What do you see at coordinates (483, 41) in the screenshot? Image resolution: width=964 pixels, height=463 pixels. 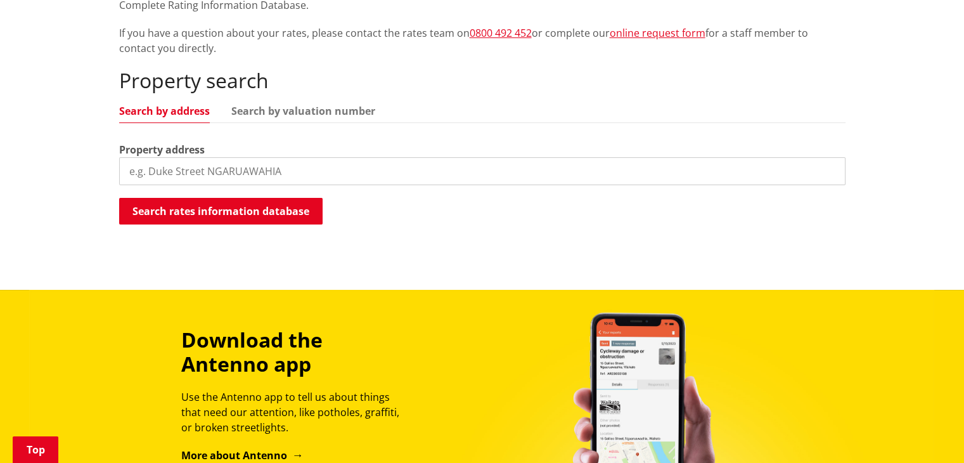 I see `p: If you have a question about your rates, please contact the rates team on or complete our for a s...` at bounding box center [483, 41].